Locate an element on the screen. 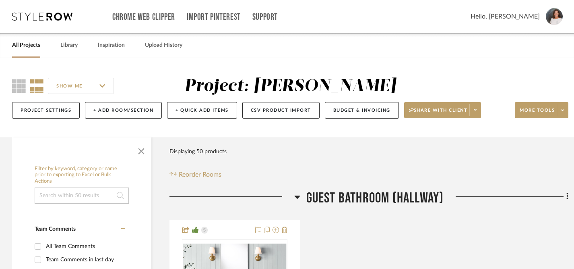  div: Team Comments in last day is located at coordinates (85, 259).